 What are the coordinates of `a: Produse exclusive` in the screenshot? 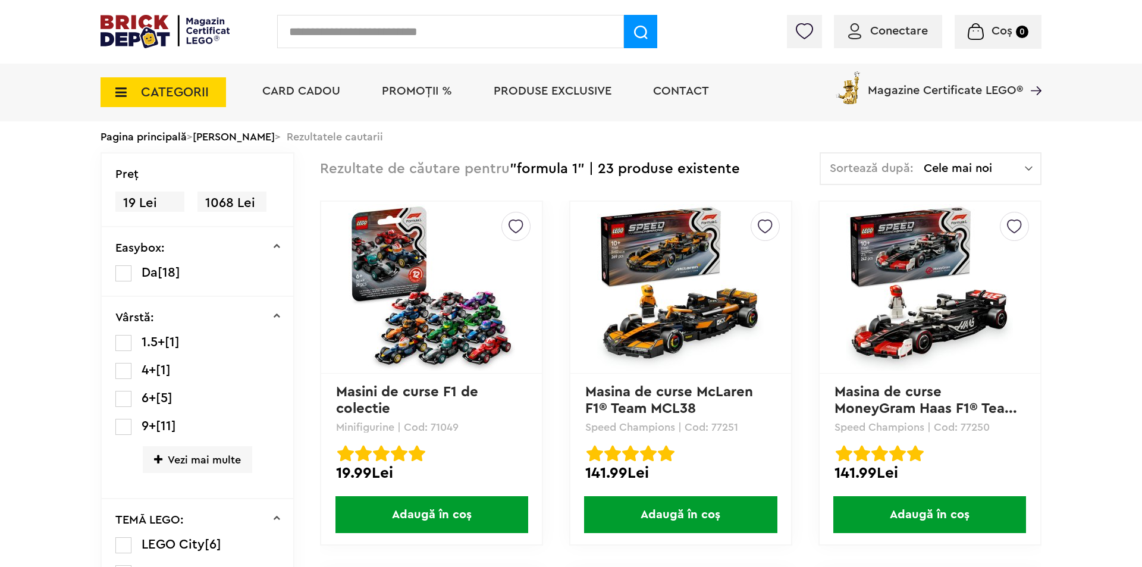 It's located at (553, 91).